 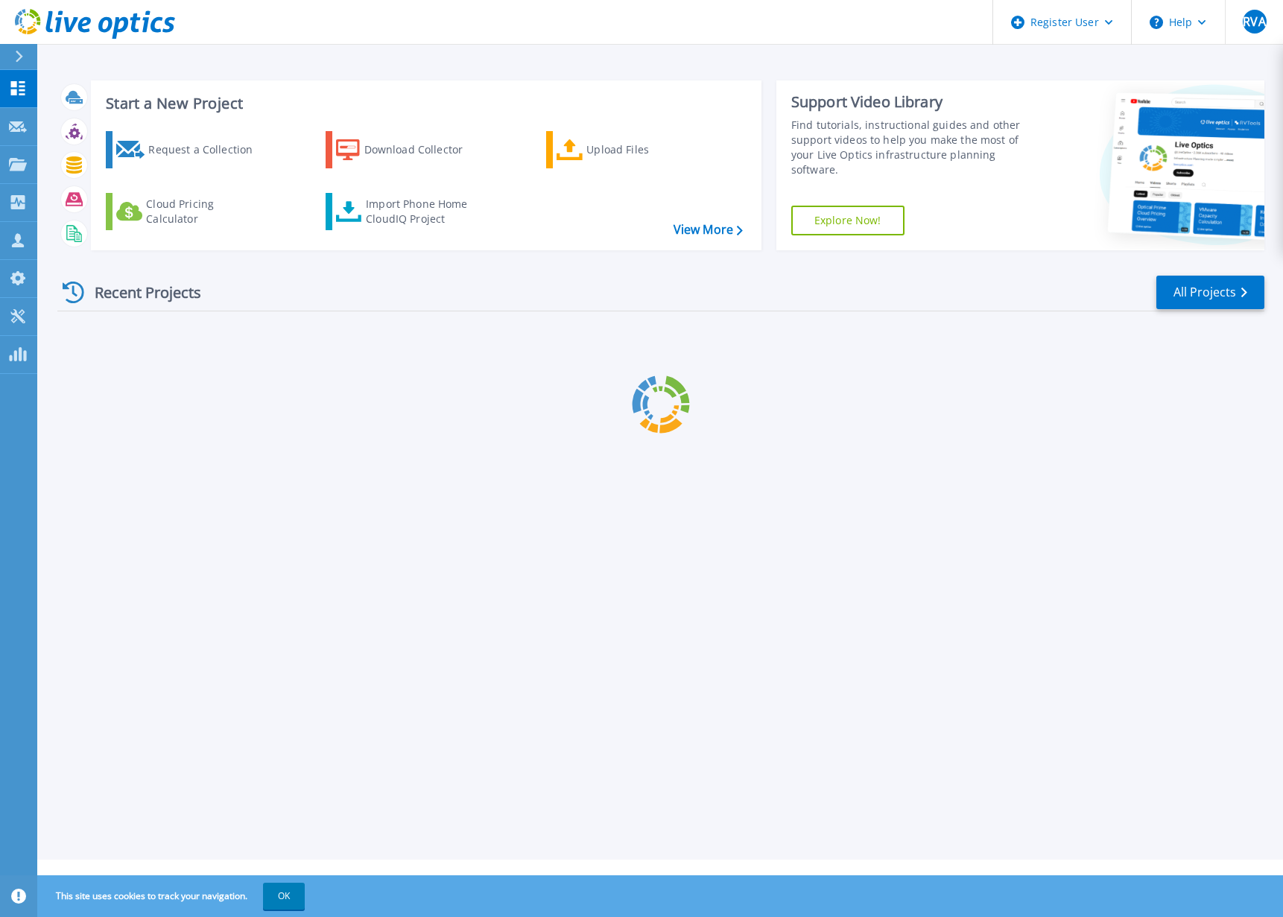 What do you see at coordinates (915, 148) in the screenshot?
I see `div: Find tutorials, instructional guides and other support videos to help you make the most of your L...` at bounding box center [915, 148].